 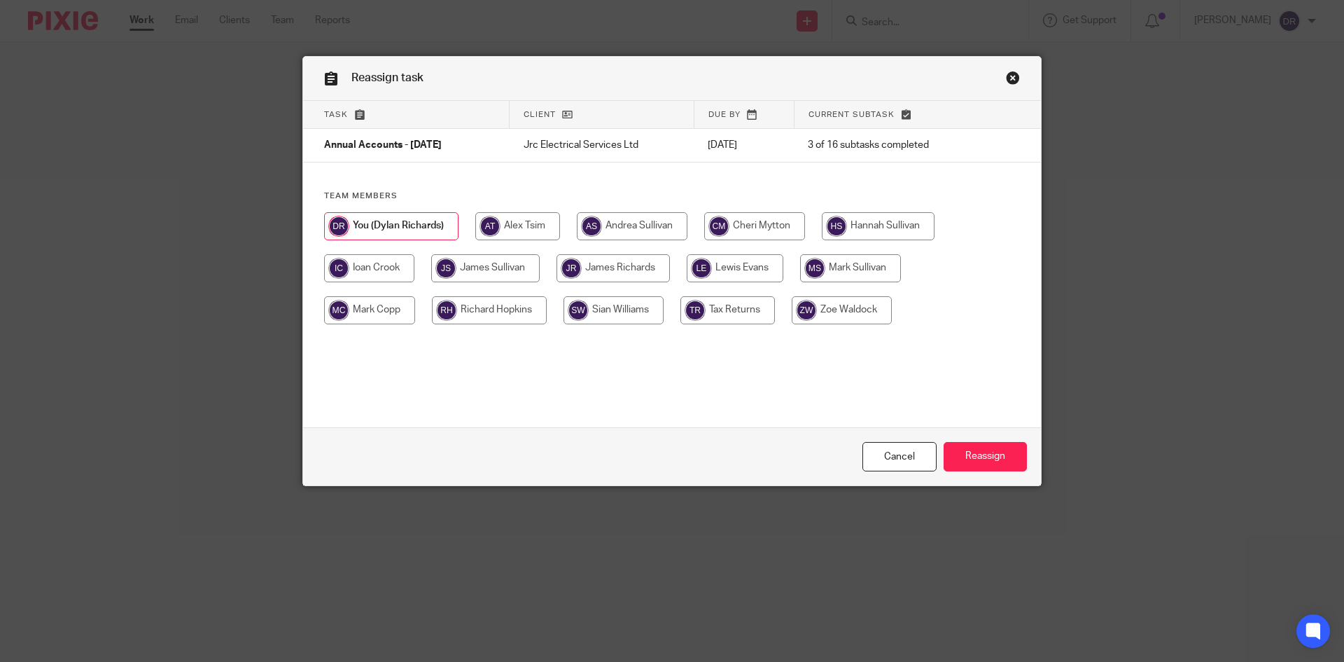 I want to click on td: 3 of 16 subtasks completed, so click(x=890, y=146).